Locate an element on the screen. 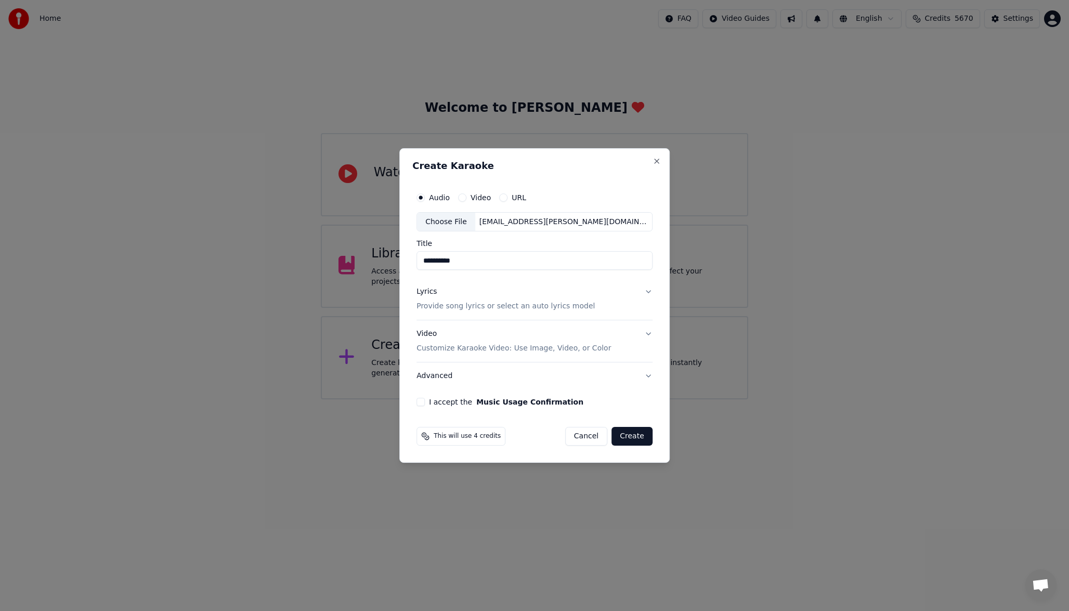  h2: Create Karaoke is located at coordinates (534, 166).